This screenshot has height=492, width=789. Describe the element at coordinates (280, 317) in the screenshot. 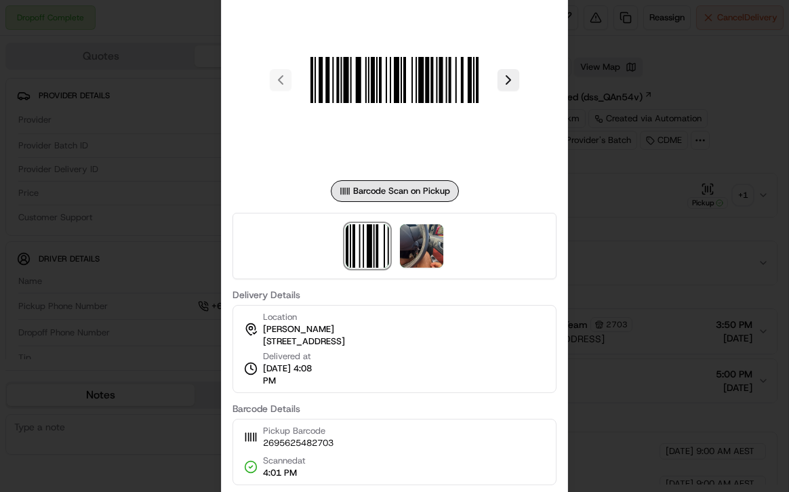

I see `span: Location` at that location.